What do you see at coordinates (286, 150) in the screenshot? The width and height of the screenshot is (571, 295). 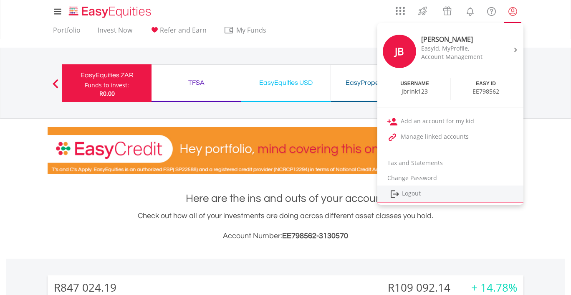 I see `img: EasyCredit Promotion Banner` at bounding box center [286, 150].